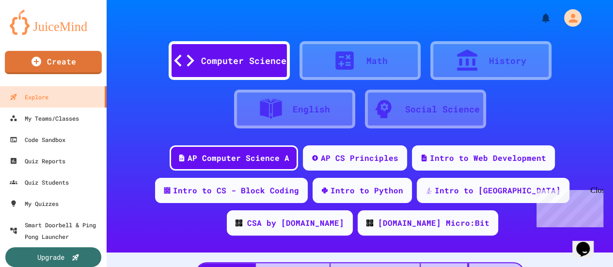 This screenshot has height=267, width=613. I want to click on a: Create, so click(53, 63).